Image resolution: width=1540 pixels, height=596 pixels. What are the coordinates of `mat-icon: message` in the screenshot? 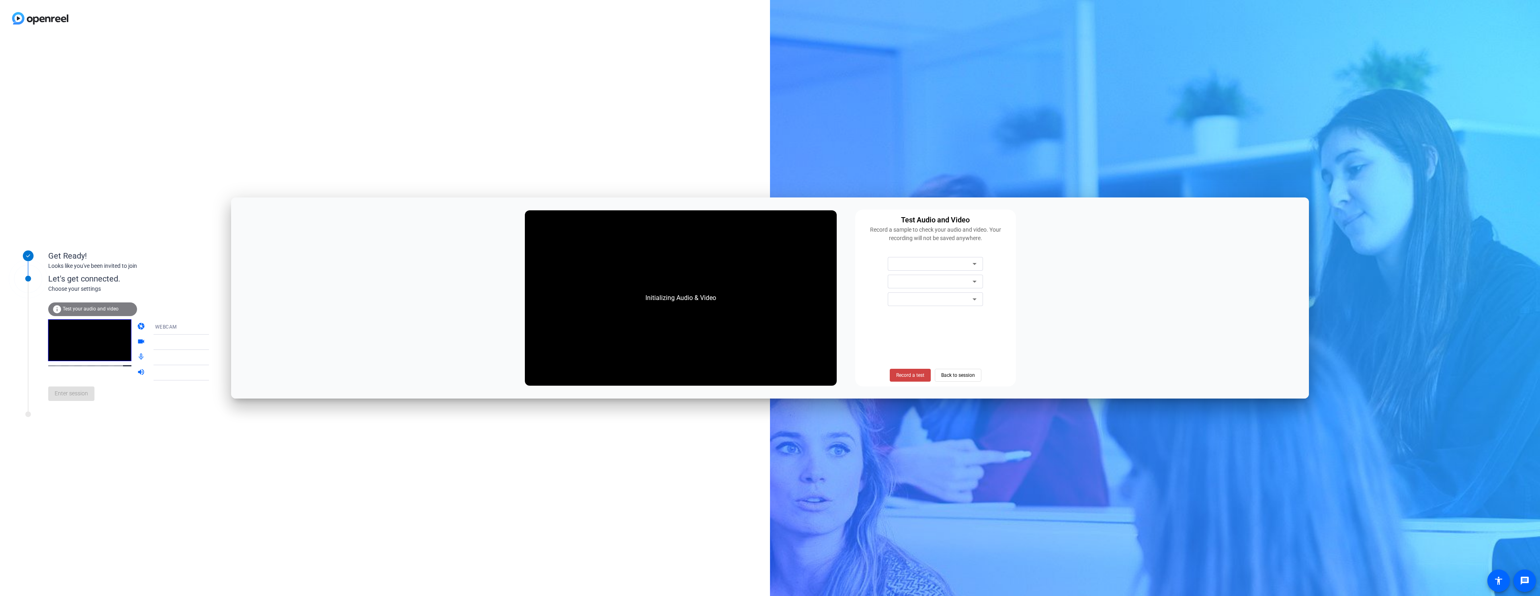 It's located at (1525, 580).